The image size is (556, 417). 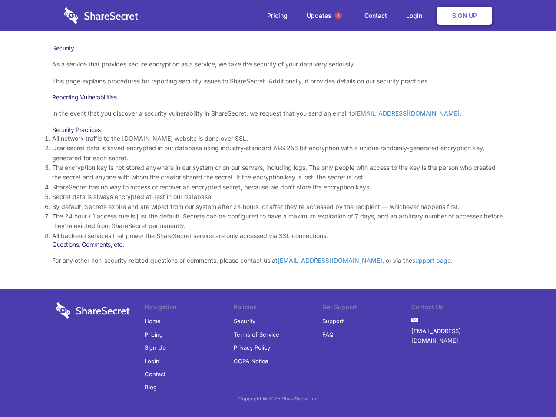 I want to click on li: The 24 hour / 1 access rule is just the default. Secrets can be configured to have a maximum expi..., so click(x=278, y=221).